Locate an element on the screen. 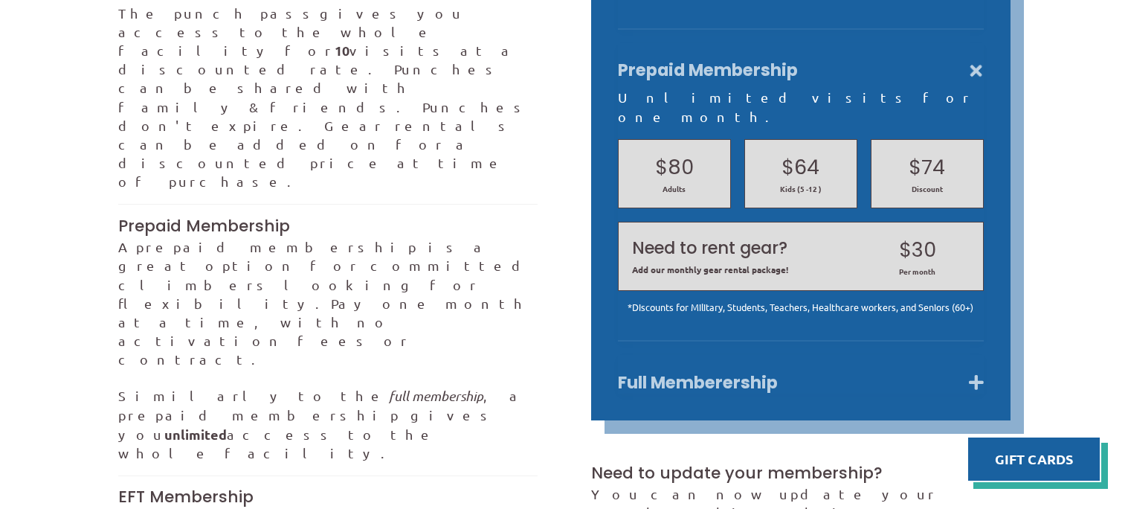 The image size is (1128, 509). span: Per month is located at coordinates (917, 272).